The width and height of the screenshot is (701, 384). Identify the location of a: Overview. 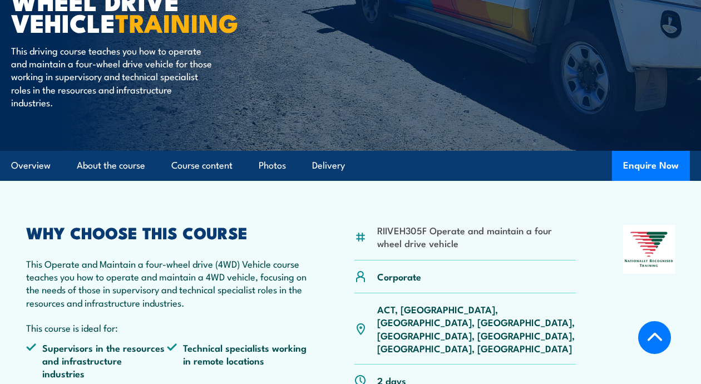
(31, 165).